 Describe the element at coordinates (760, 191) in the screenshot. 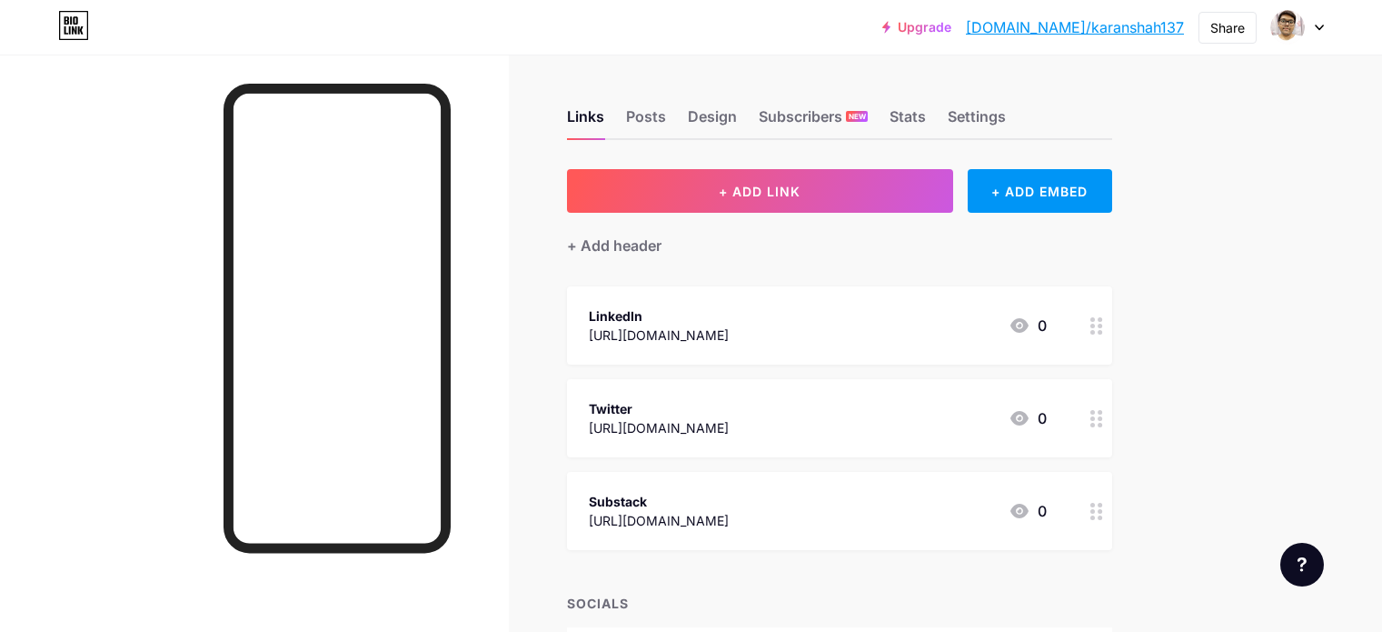

I see `button: + ADD LINK` at that location.